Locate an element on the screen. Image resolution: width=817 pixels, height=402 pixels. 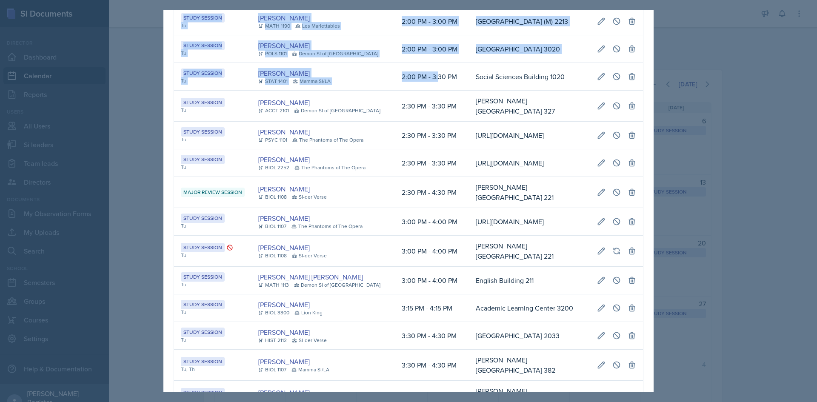
div: ACCT 2101 is located at coordinates (274, 111).